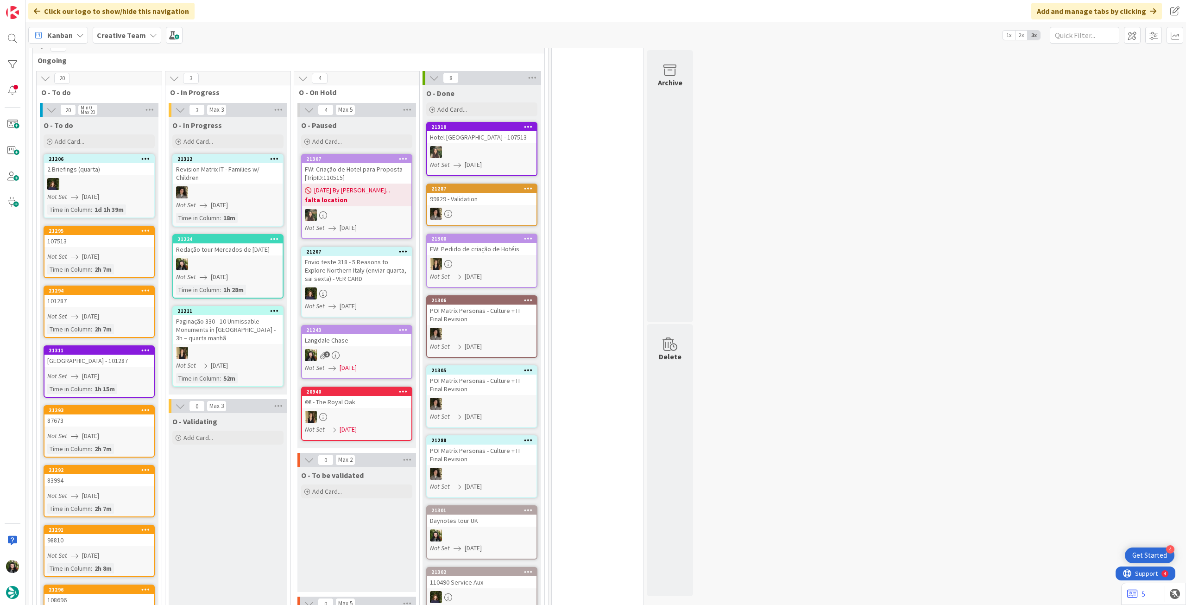 The image size is (1186, 605). What do you see at coordinates (440, 93) in the screenshot?
I see `span: O - Done` at bounding box center [440, 93].